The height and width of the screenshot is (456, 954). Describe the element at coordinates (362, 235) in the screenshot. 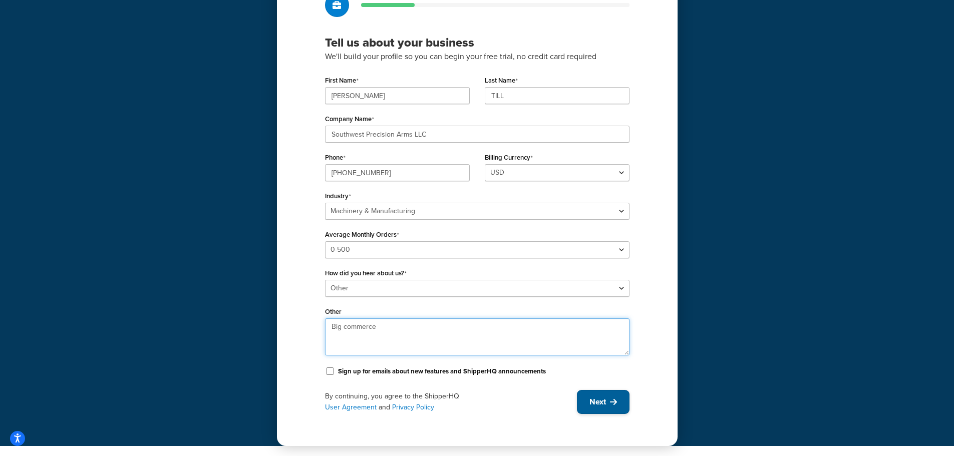

I see `label: Average Monthly Orders` at that location.